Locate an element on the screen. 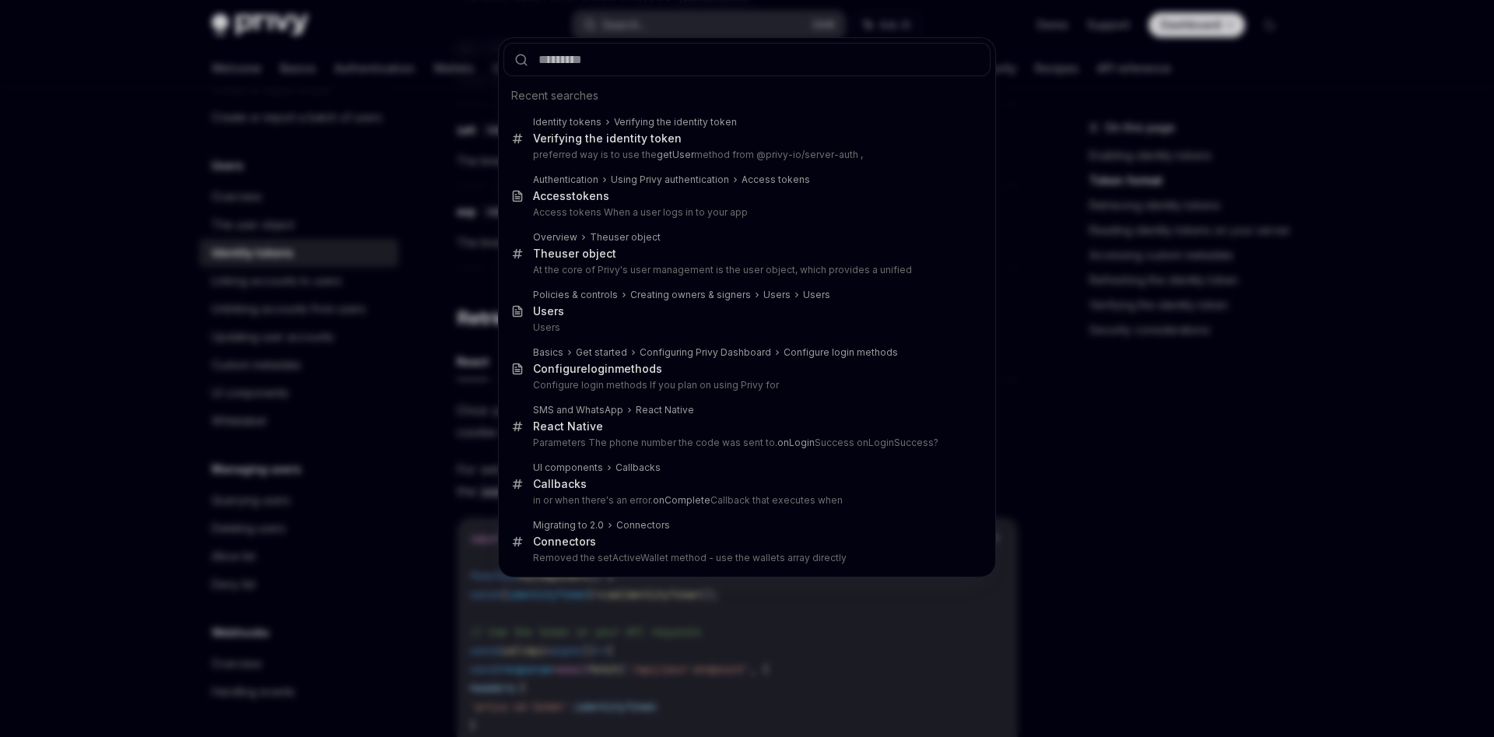 The height and width of the screenshot is (737, 1494). p: in or when there's an error. Callback that executes when is located at coordinates (745, 500).